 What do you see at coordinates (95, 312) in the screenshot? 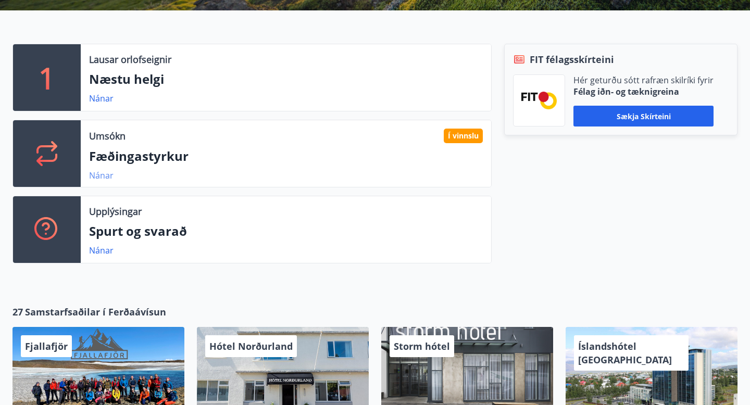
I see `span: Samstarfsaðilar í Ferðaávísun` at bounding box center [95, 312].